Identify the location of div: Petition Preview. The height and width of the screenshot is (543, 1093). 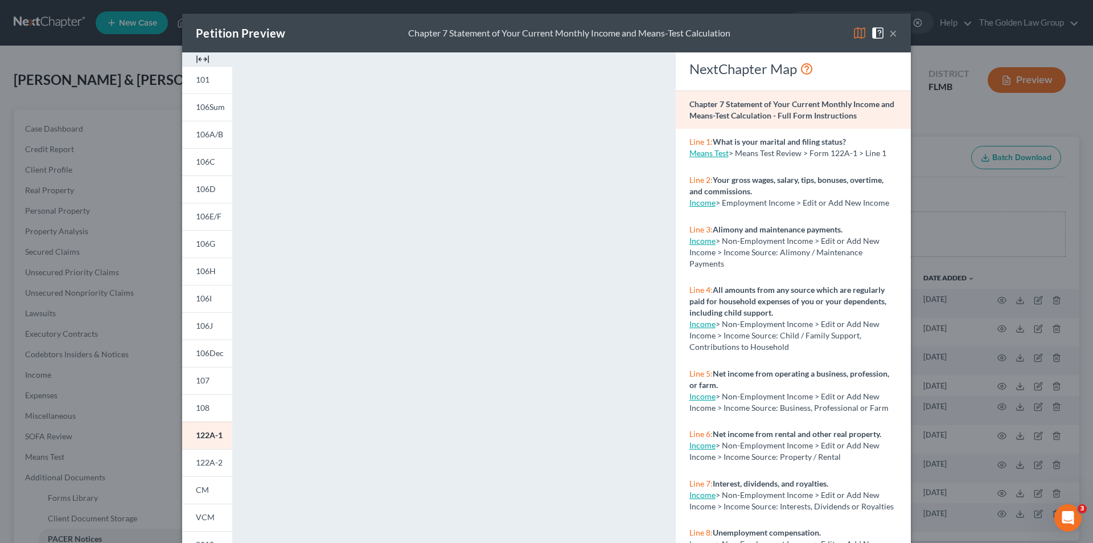
(240, 33).